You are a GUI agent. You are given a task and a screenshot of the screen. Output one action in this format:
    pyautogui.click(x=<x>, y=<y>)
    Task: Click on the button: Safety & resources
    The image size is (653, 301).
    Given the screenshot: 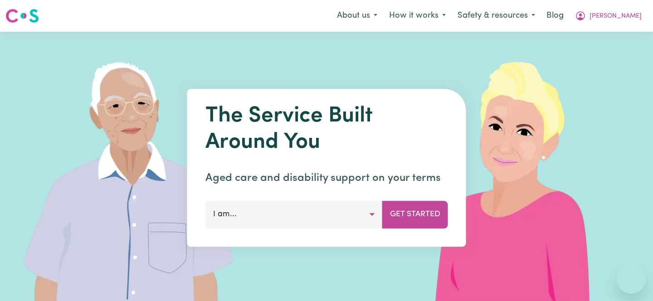 What is the action you would take?
    pyautogui.click(x=496, y=16)
    